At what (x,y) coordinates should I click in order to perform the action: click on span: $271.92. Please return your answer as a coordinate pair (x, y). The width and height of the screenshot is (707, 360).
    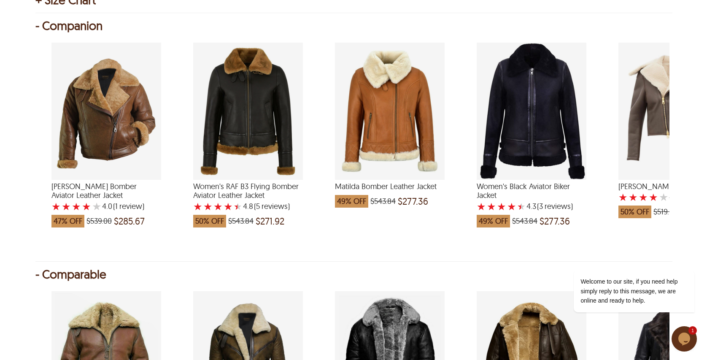
    Looking at the image, I should click on (270, 221).